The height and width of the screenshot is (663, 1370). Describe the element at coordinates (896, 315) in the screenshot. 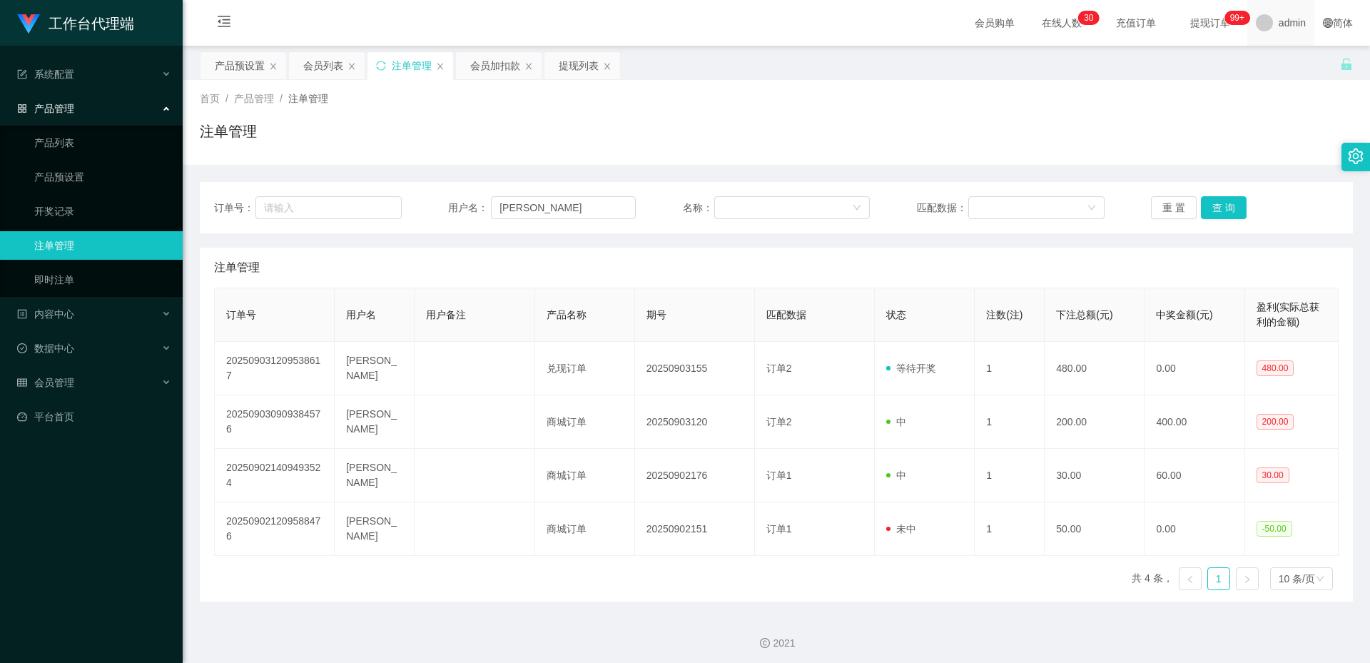

I see `span: 状态` at that location.